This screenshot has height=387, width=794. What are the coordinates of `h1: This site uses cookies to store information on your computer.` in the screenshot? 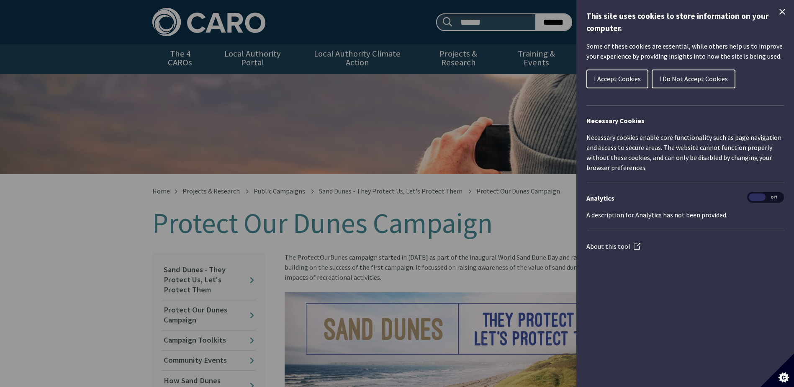 It's located at (685, 22).